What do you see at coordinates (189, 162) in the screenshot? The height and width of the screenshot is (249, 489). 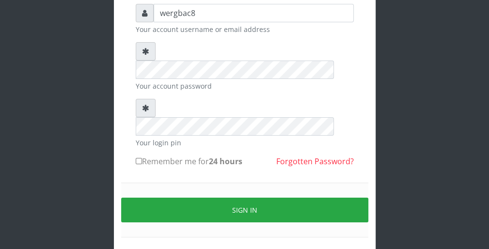 I see `label: Remember me for` at bounding box center [189, 162].